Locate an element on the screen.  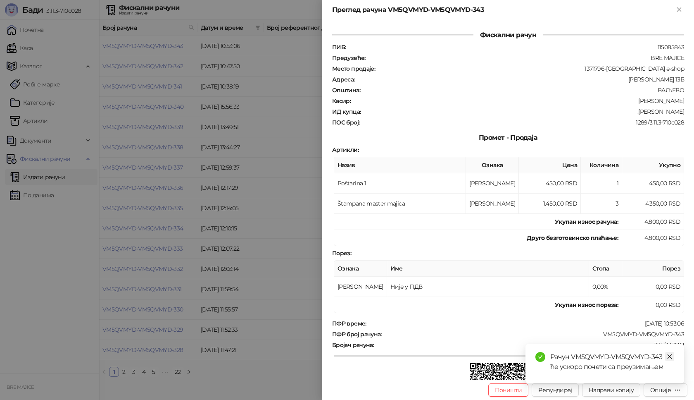
th: Количина is located at coordinates (602, 165).